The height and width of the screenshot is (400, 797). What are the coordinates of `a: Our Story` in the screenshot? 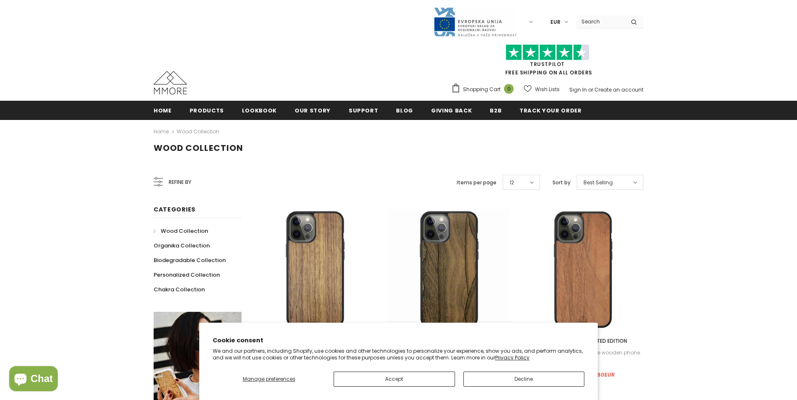 It's located at (313, 110).